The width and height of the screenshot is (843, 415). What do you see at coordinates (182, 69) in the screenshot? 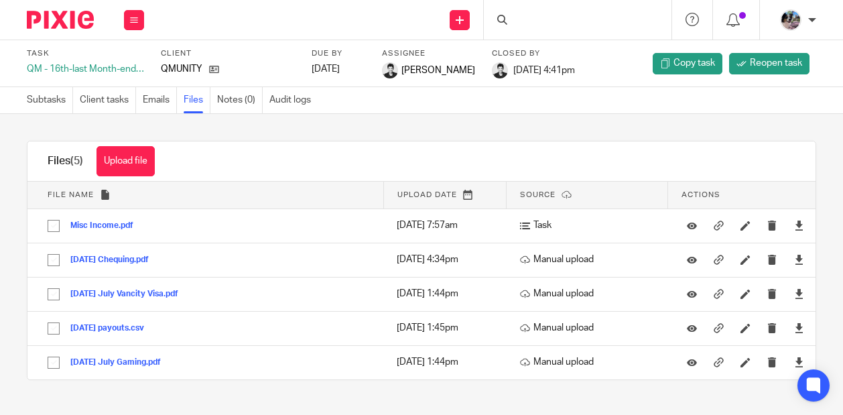
I see `p: QMUNITY` at bounding box center [182, 69].